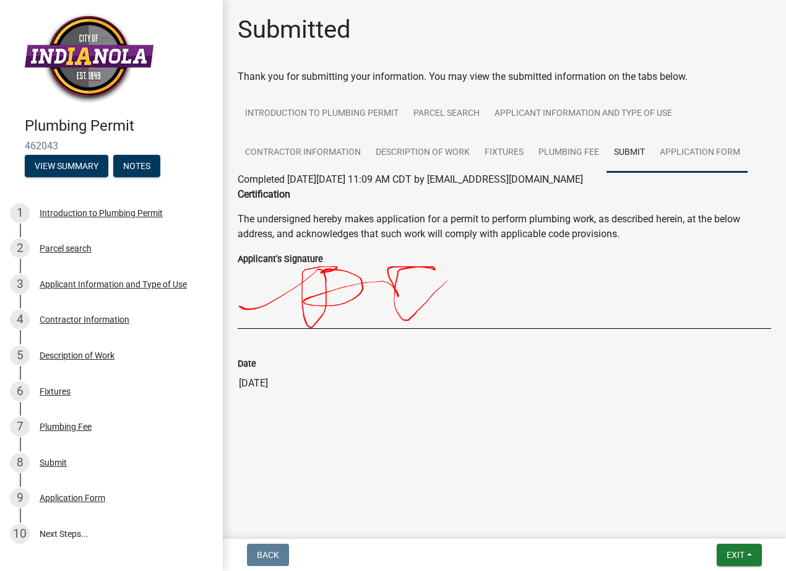 This screenshot has height=571, width=786. What do you see at coordinates (20, 534) in the screenshot?
I see `div: 10` at bounding box center [20, 534].